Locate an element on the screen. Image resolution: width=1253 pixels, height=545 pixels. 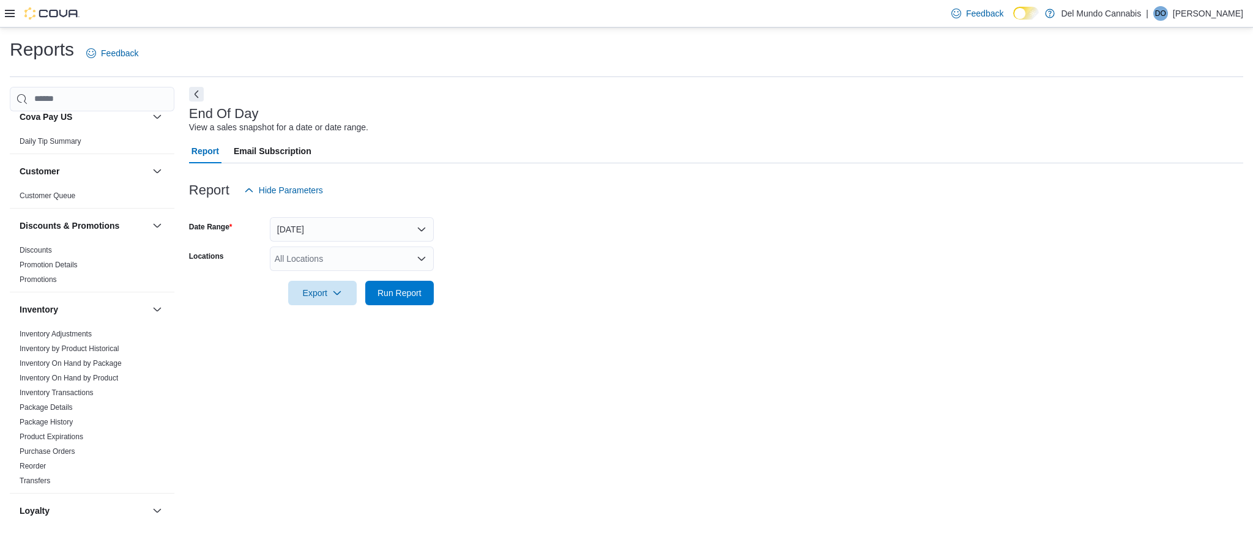
span: Discounts is located at coordinates (35, 250).